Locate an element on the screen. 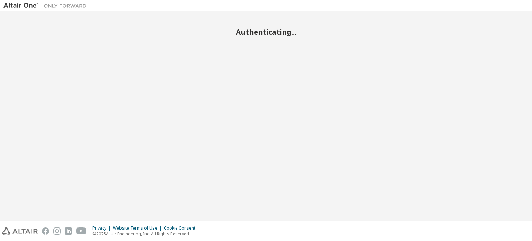  div: Cookie Consent is located at coordinates (182, 228).